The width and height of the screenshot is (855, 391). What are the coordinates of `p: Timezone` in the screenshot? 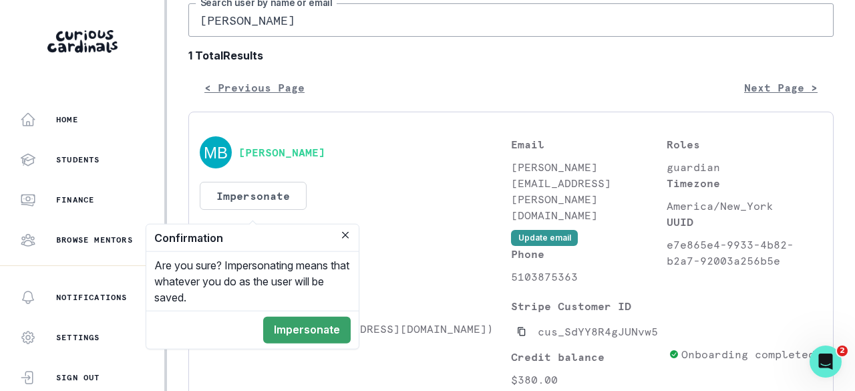 It's located at (744, 183).